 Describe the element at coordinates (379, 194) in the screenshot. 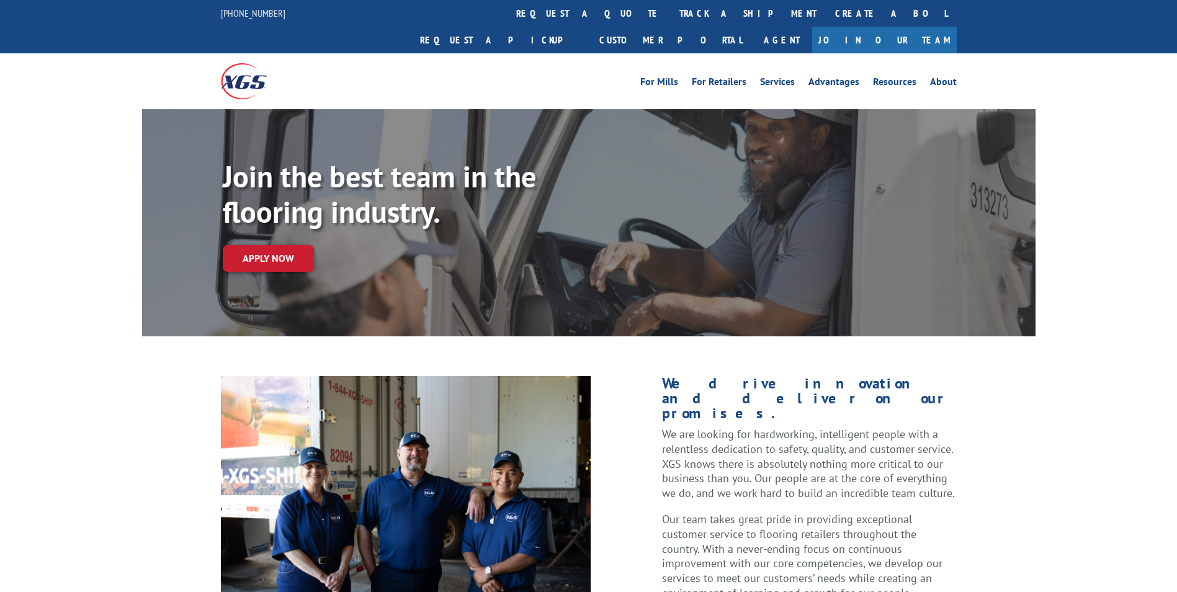

I see `strong: Join the best team in the flooring industry.` at that location.